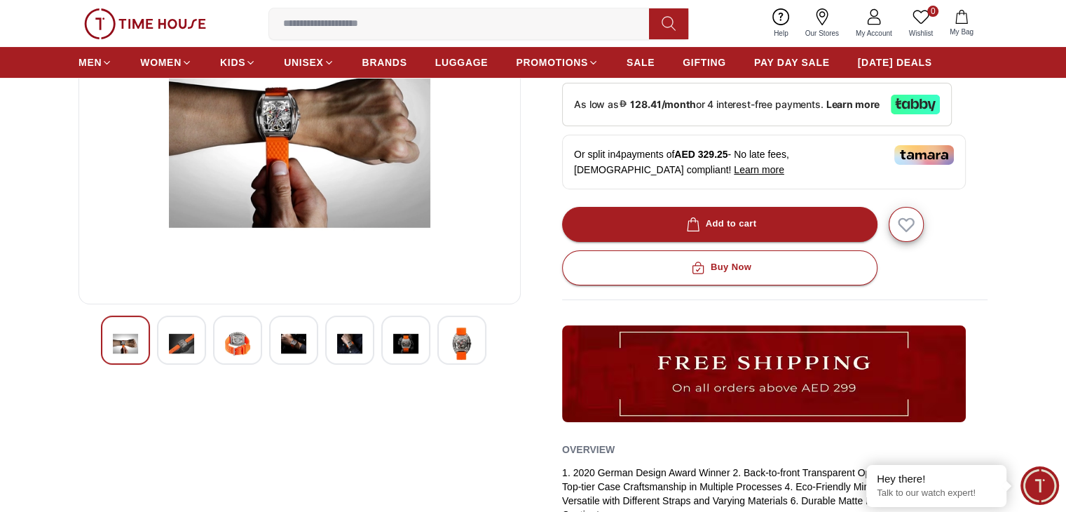 This screenshot has height=512, width=1066. I want to click on span: WOMEN, so click(161, 62).